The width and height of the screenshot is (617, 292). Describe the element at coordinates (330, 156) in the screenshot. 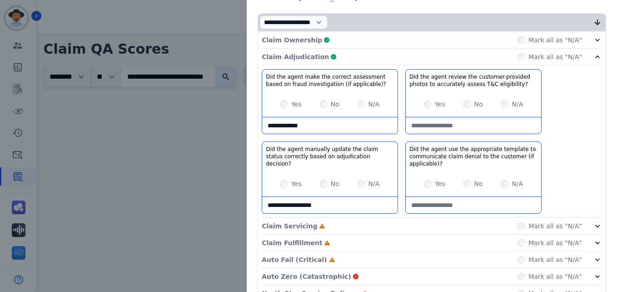

I see `h3: Did the agent manually update the claim status correctly based on adjudication decision?` at that location.